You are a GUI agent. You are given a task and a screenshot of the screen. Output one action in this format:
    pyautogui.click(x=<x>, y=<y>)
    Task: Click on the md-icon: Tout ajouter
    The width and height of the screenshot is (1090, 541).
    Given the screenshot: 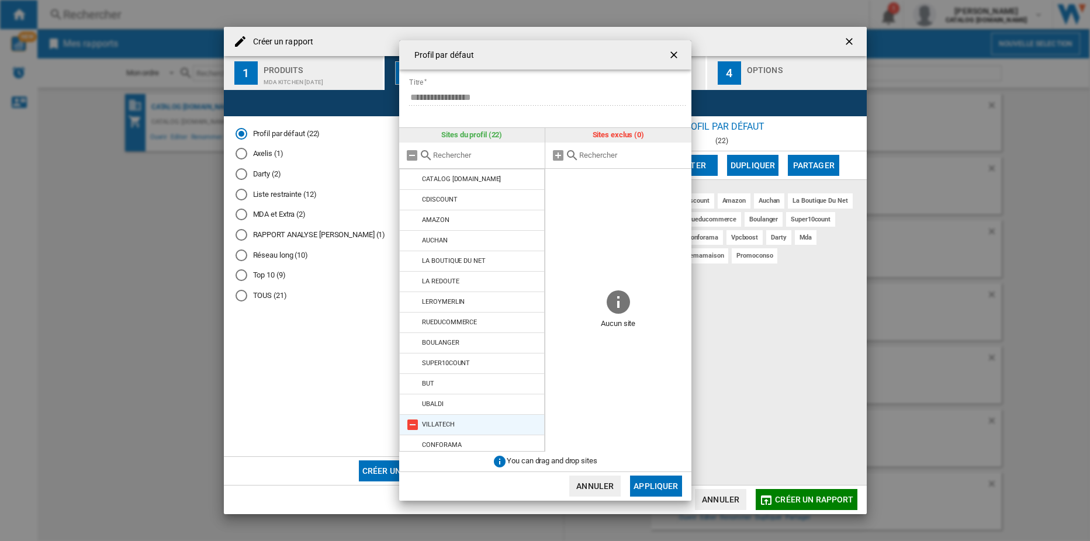 What is the action you would take?
    pyautogui.click(x=558, y=156)
    